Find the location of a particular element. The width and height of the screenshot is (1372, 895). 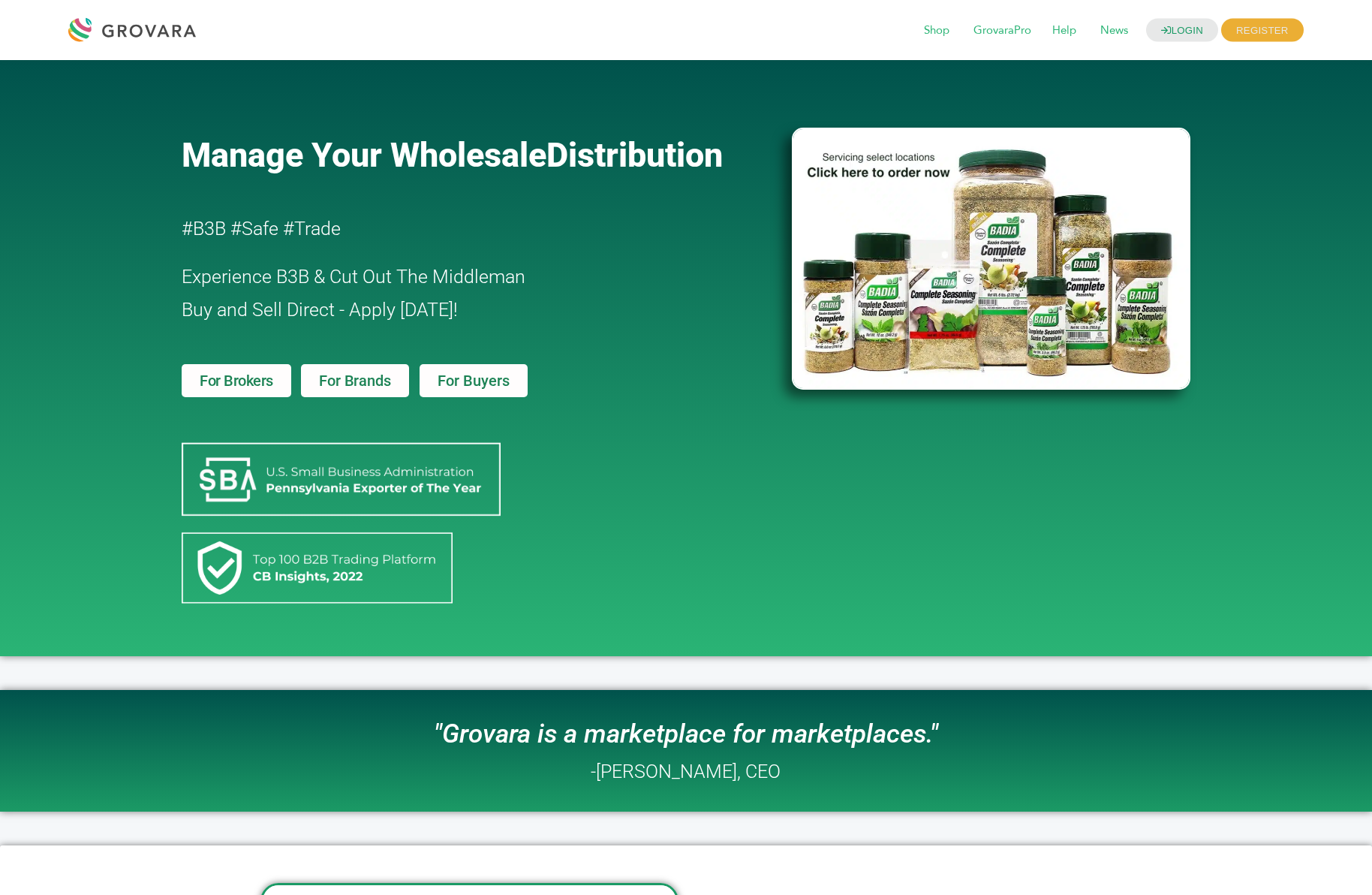

a: Manage Your WholesaleDistribution is located at coordinates (475, 155).